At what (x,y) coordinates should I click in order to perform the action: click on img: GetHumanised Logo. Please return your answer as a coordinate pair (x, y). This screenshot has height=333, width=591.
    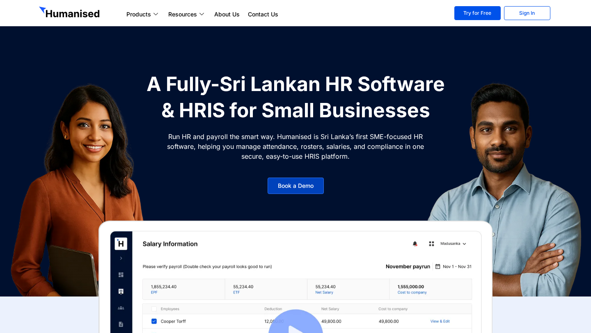
    Looking at the image, I should click on (70, 13).